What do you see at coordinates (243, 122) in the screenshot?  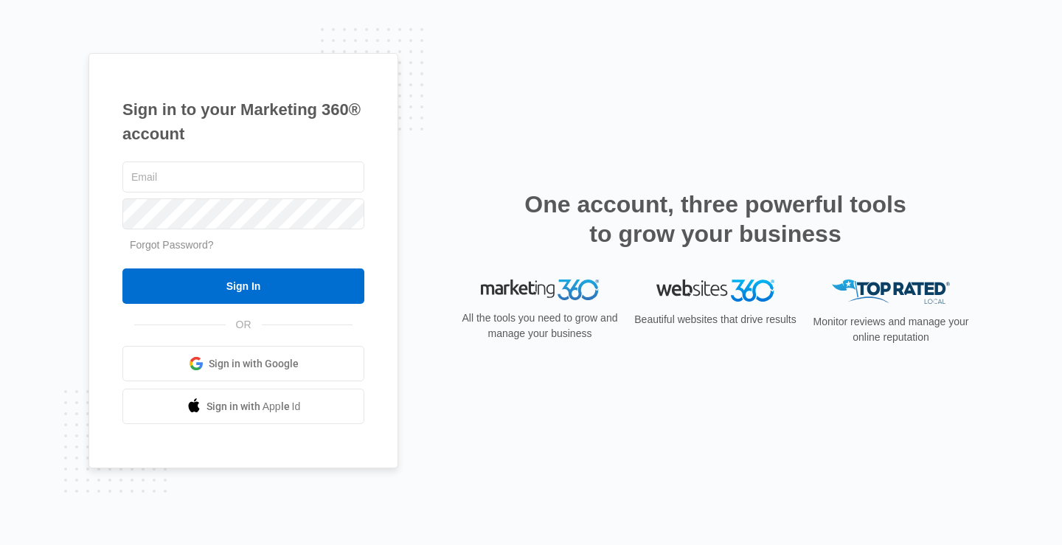 I see `h1: Sign in to your Marketing 360® account` at bounding box center [243, 122].